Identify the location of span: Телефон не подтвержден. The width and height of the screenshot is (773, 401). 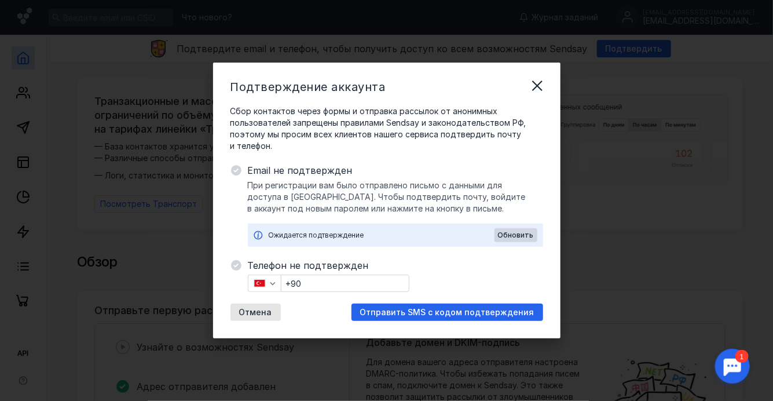
(395, 265).